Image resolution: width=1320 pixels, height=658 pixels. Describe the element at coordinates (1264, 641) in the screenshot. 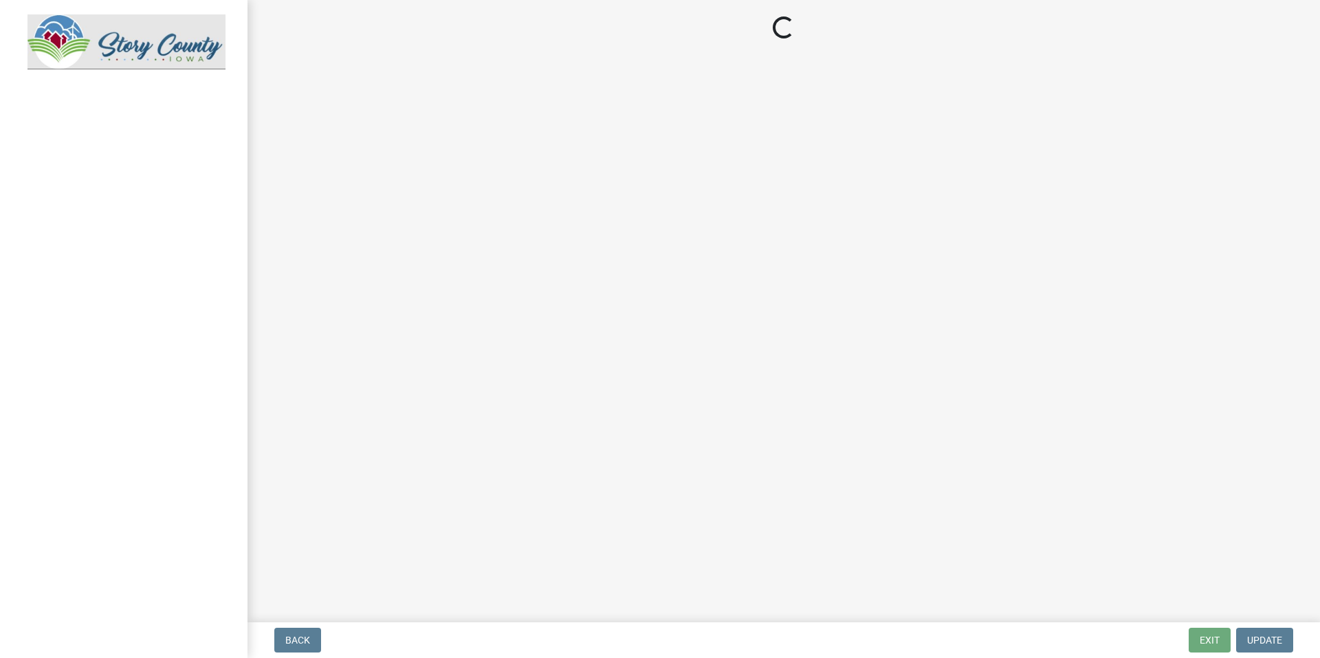

I see `span: Update` at that location.